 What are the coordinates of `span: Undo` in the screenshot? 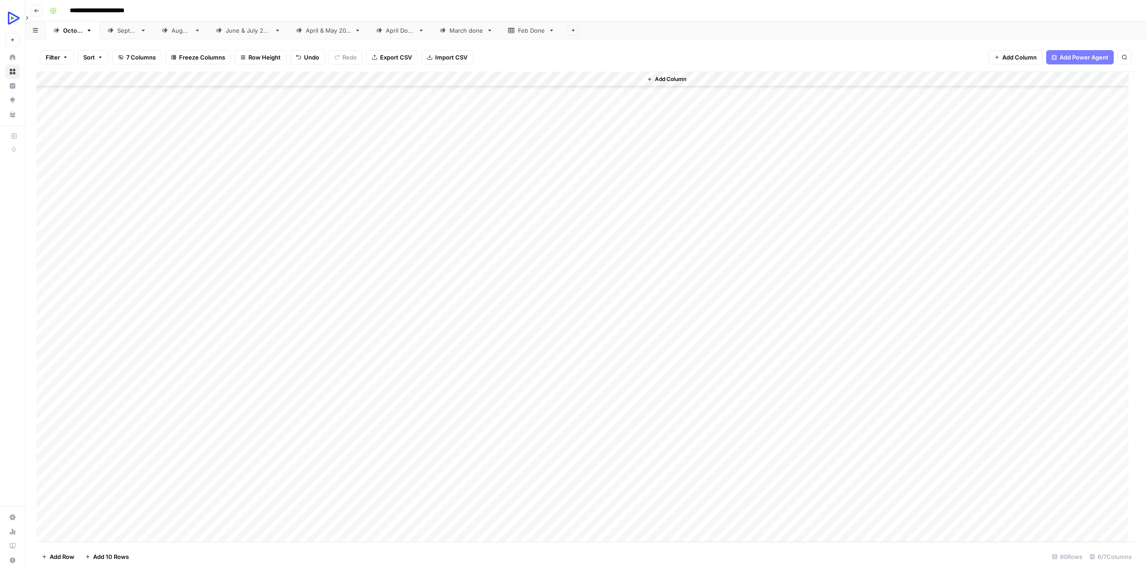 It's located at (312, 57).